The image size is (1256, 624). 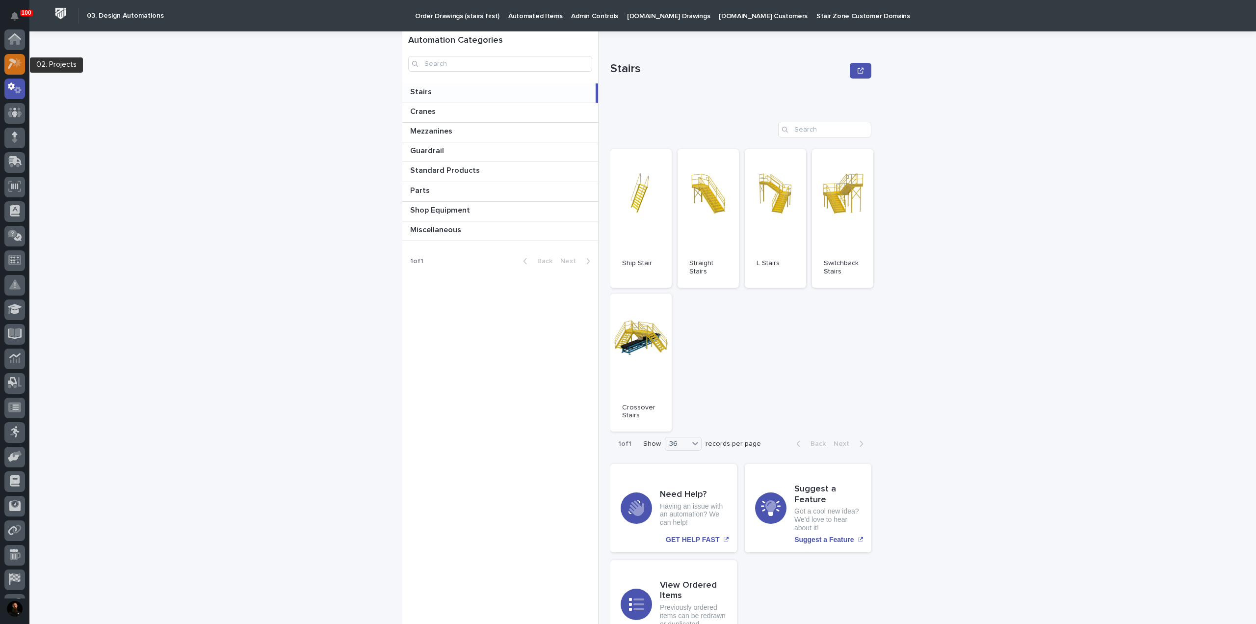 What do you see at coordinates (500, 231) in the screenshot?
I see `a: MiscellaneousMiscellaneous` at bounding box center [500, 231].